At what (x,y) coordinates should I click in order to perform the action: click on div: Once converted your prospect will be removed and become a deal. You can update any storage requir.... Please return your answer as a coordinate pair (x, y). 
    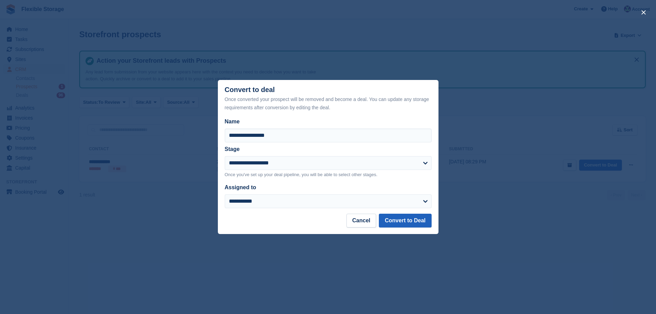
    Looking at the image, I should click on (328, 103).